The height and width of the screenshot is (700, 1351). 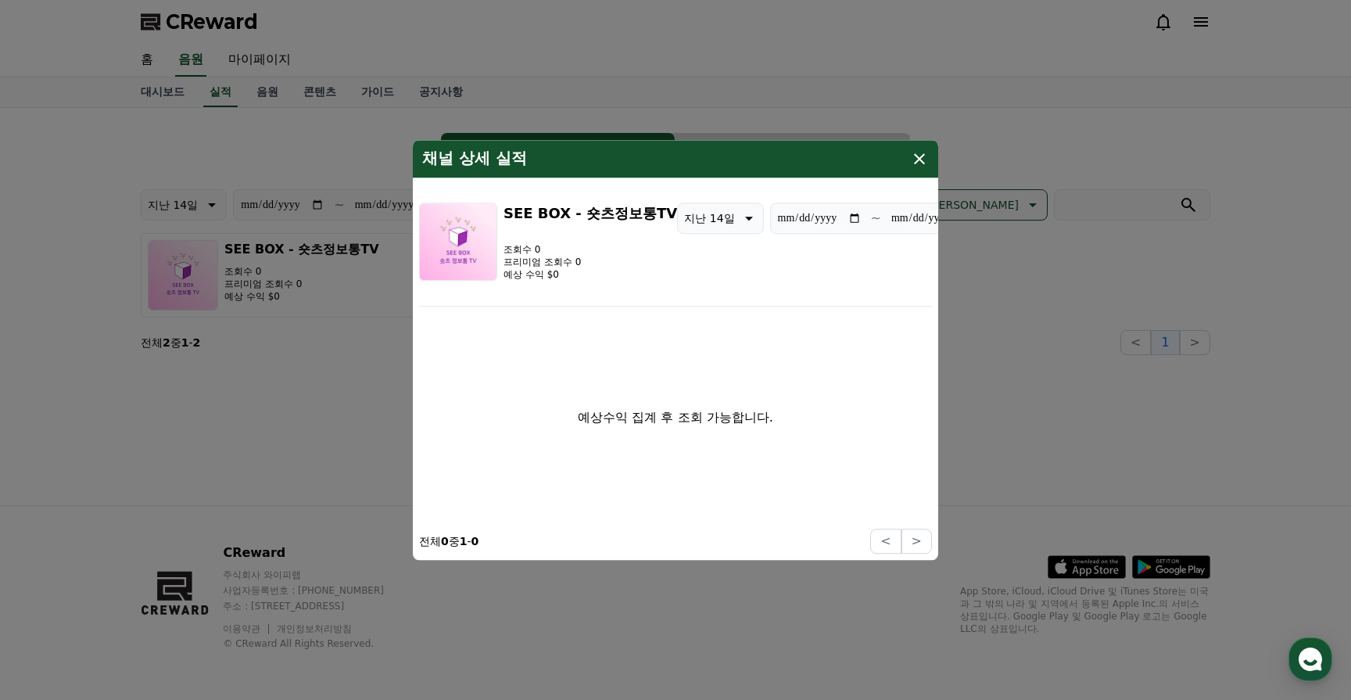 What do you see at coordinates (675, 350) in the screenshot?
I see `div: modal` at bounding box center [675, 350].